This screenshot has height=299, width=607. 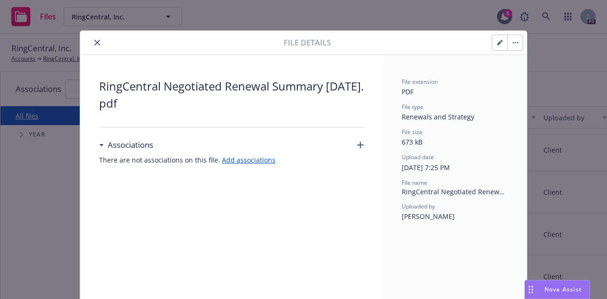 I want to click on span: There are not associations on this file., so click(x=231, y=160).